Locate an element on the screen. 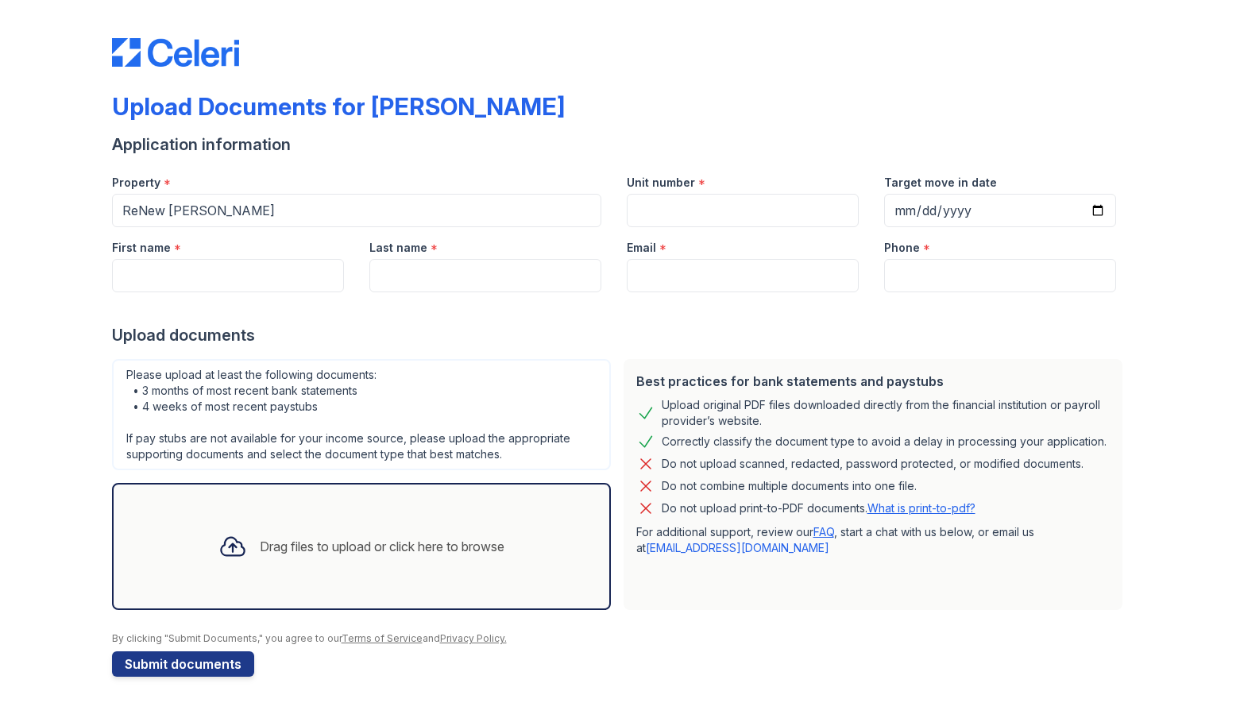 This screenshot has height=722, width=1240. a: Terms of Service is located at coordinates (382, 638).